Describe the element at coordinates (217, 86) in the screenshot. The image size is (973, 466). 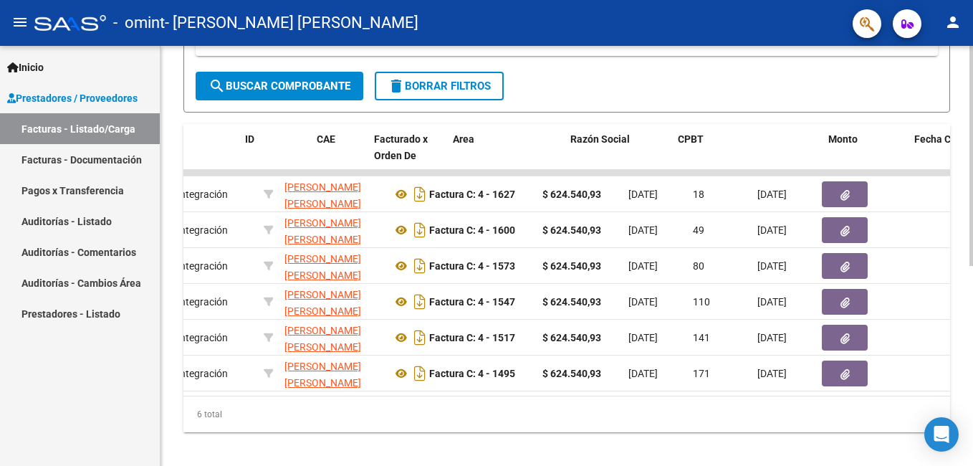
I see `mat-icon: search` at that location.